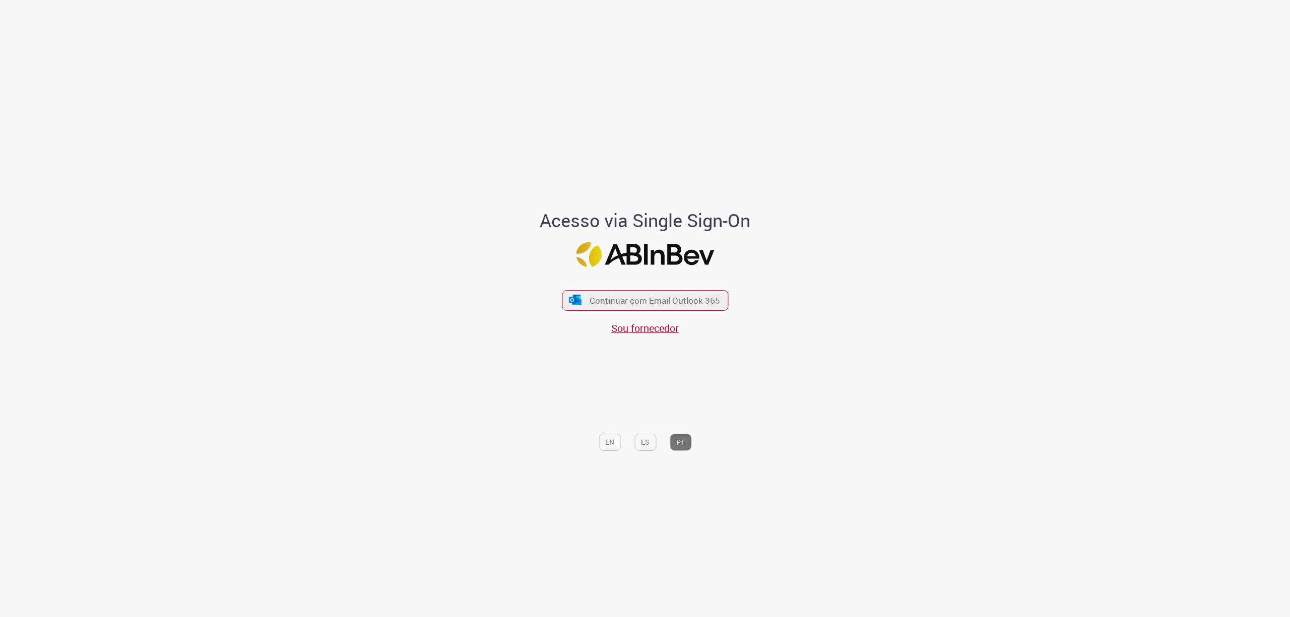  What do you see at coordinates (645, 328) in the screenshot?
I see `span: Sou fornecedor` at bounding box center [645, 328].